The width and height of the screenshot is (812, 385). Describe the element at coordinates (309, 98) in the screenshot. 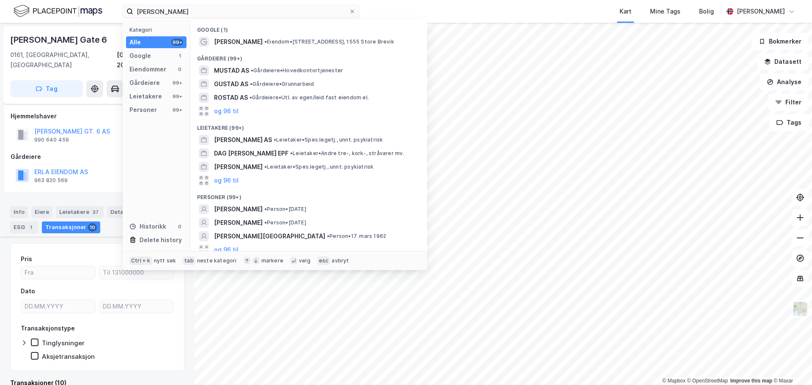

I see `span: Gårdeiere • Utl. av egen/leid fast eiendom el.` at that location.